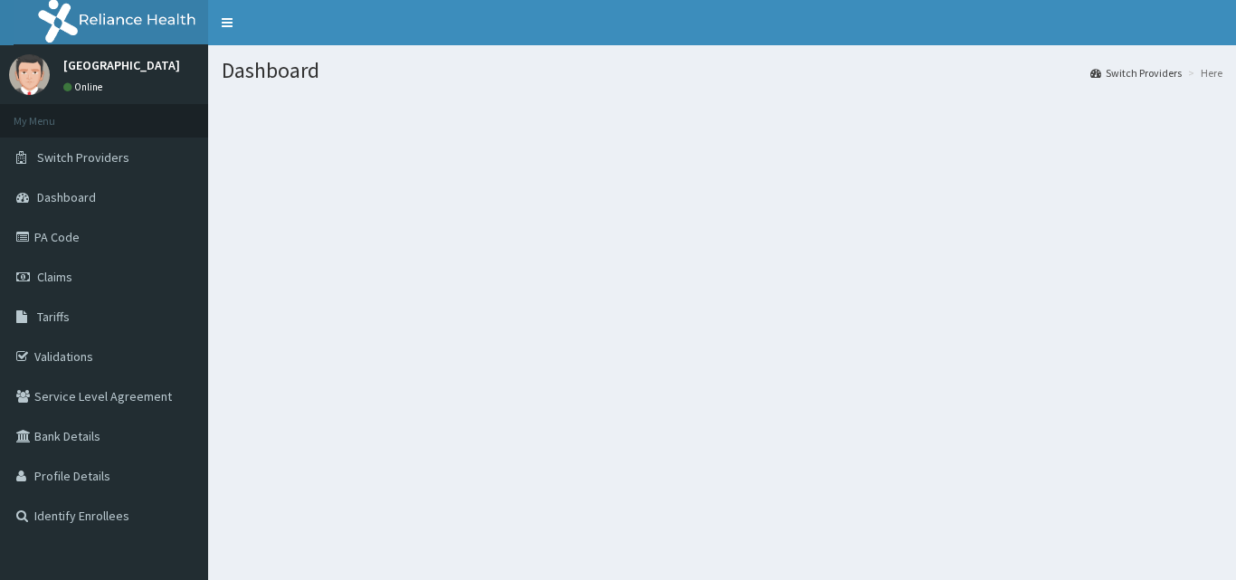  I want to click on a: Online, so click(85, 87).